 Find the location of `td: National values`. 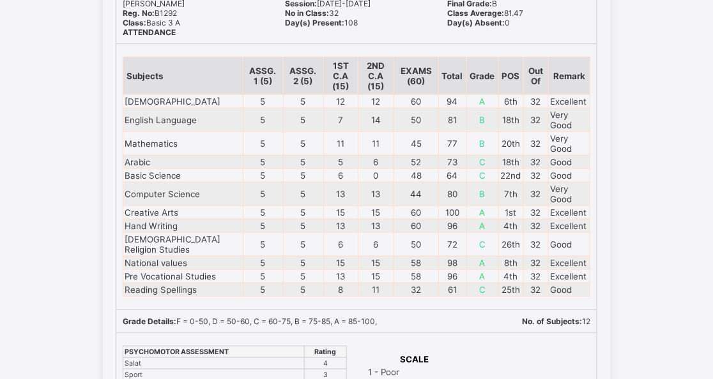

td: National values is located at coordinates (183, 263).